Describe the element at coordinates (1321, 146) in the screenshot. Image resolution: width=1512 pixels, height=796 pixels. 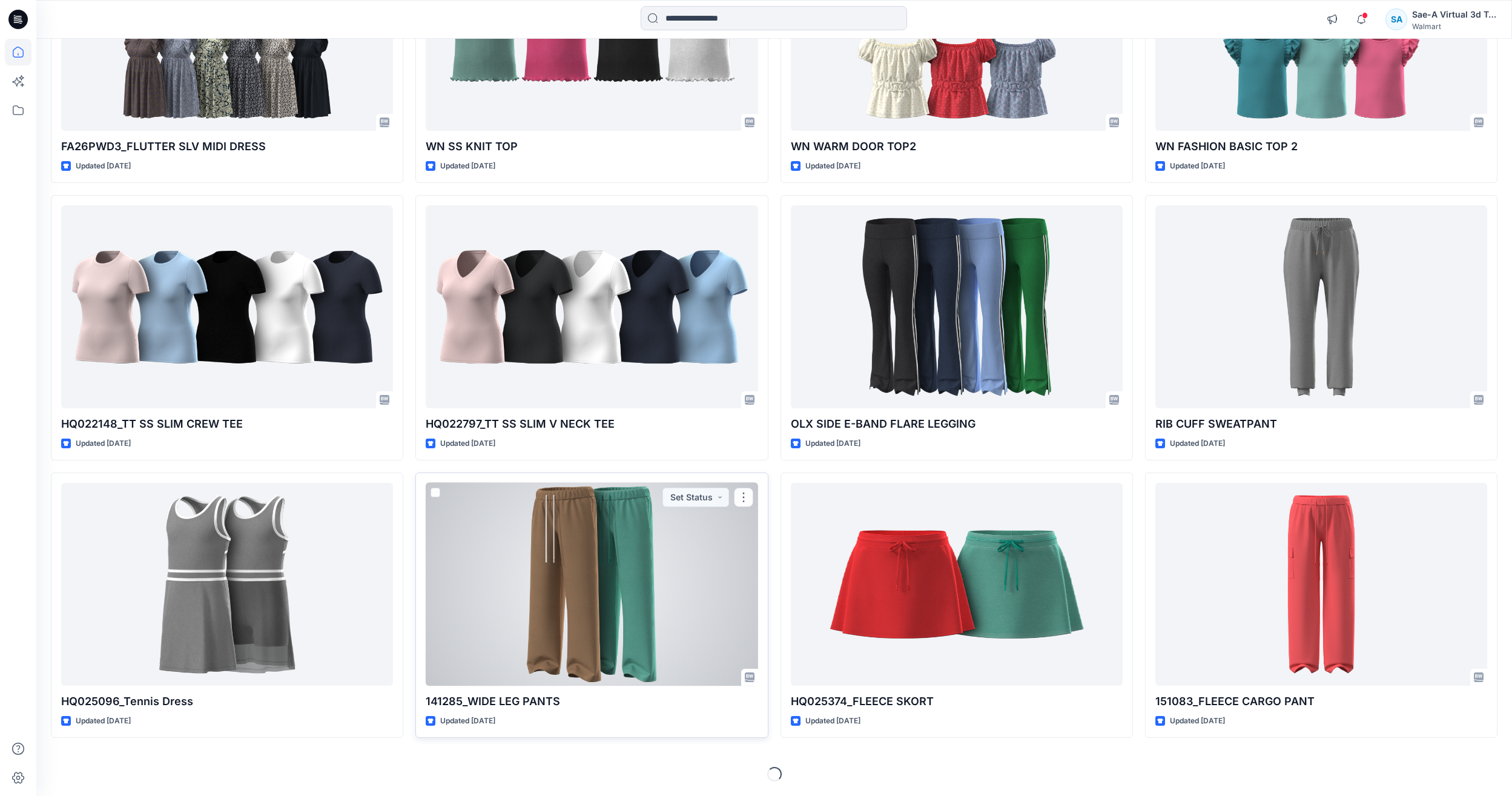
I see `p: WN FASHION BASIC TOP 2` at that location.